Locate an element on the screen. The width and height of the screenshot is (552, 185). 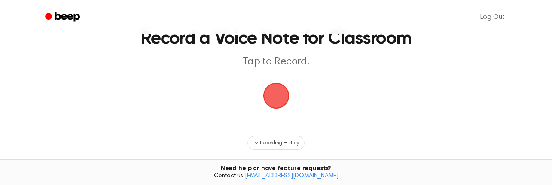
a: Log Out is located at coordinates (492, 17).